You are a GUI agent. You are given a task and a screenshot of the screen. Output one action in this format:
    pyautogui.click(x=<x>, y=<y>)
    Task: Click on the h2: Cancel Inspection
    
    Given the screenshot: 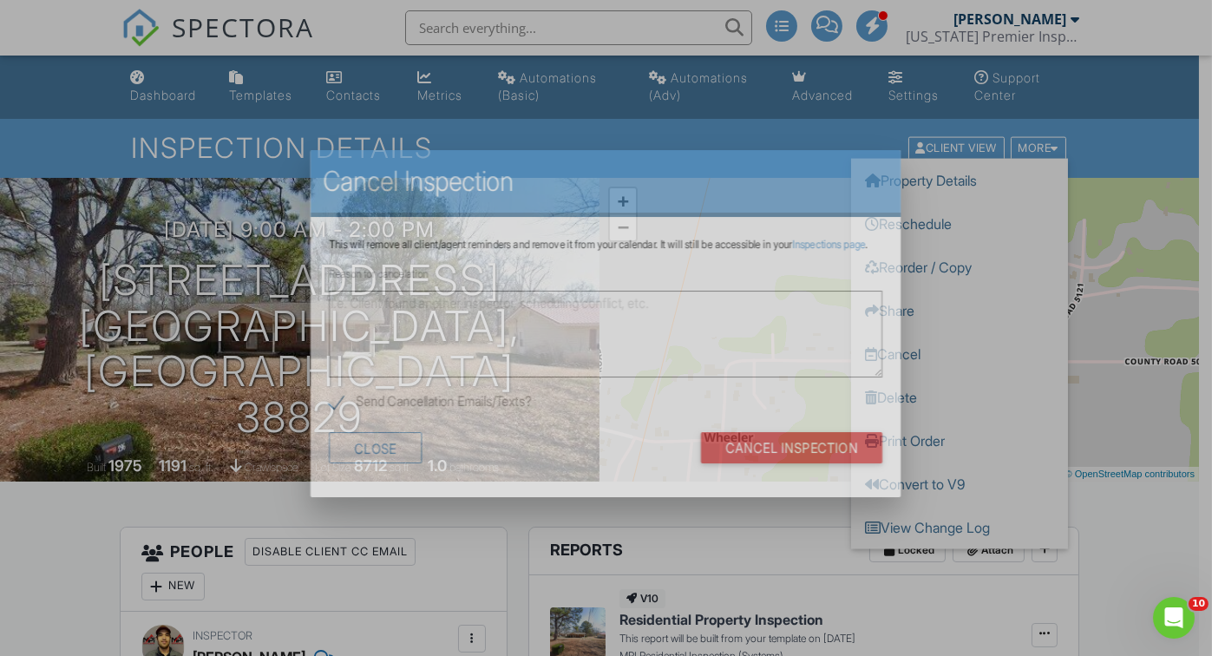 What is the action you would take?
    pyautogui.click(x=606, y=181)
    